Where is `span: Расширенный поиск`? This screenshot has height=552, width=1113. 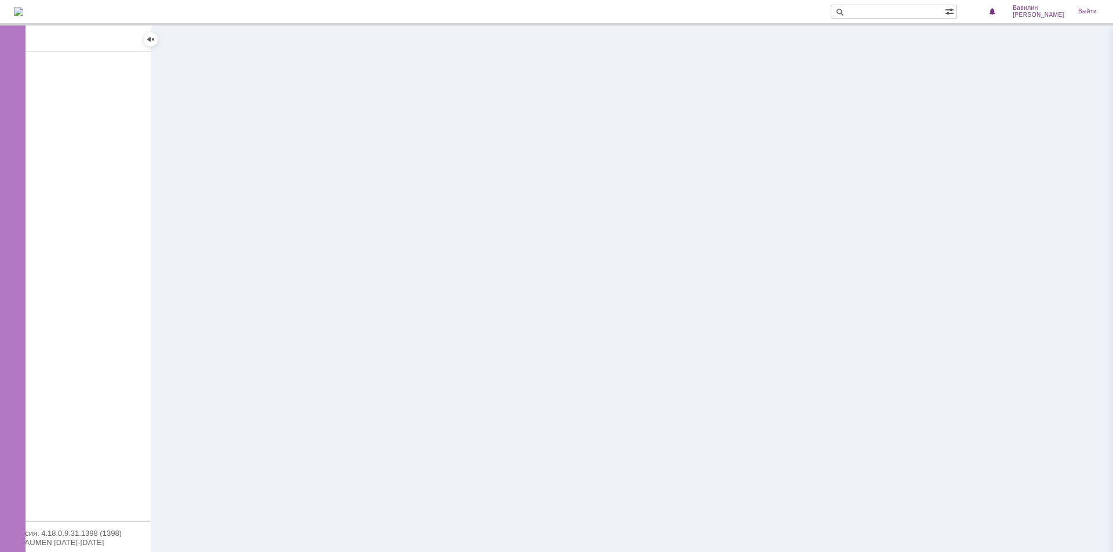 span: Расширенный поиск is located at coordinates (951, 10).